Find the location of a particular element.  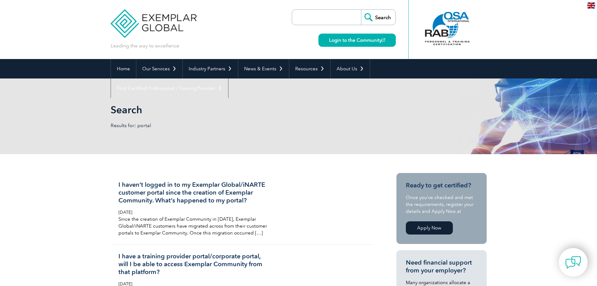

p: Once you’ve checked and met the requirements, register your details and Apply Now at is located at coordinates (442, 204).